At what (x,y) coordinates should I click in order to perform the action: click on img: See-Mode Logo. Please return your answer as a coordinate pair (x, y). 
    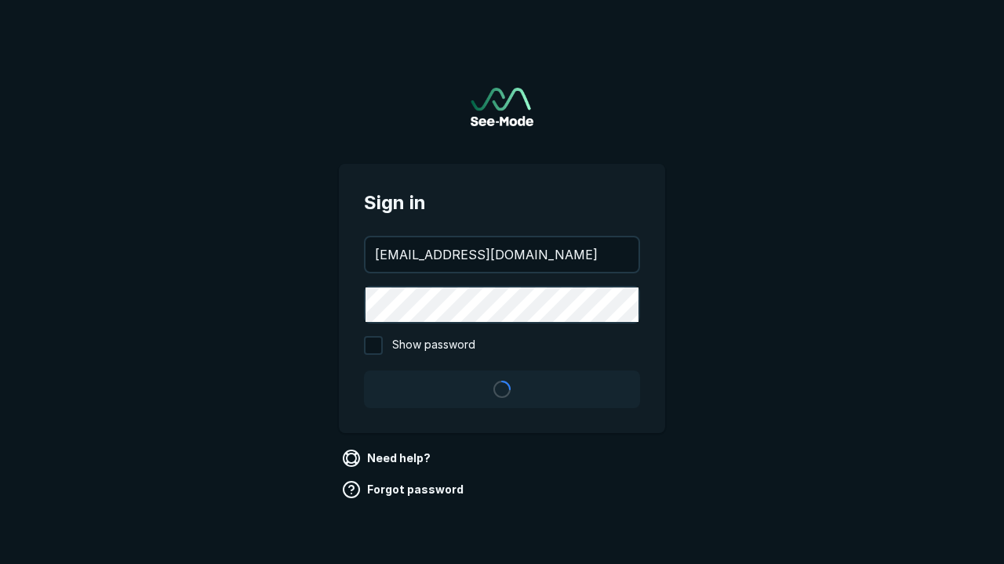
    Looking at the image, I should click on (502, 107).